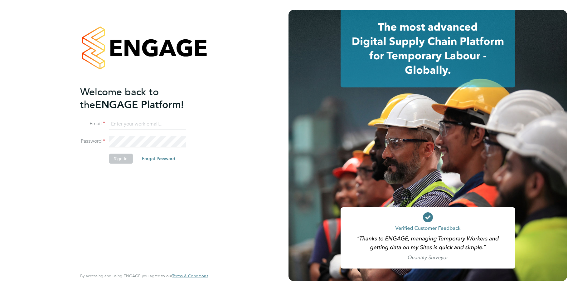 Image resolution: width=577 pixels, height=291 pixels. Describe the element at coordinates (93, 123) in the screenshot. I see `label: Email` at that location.